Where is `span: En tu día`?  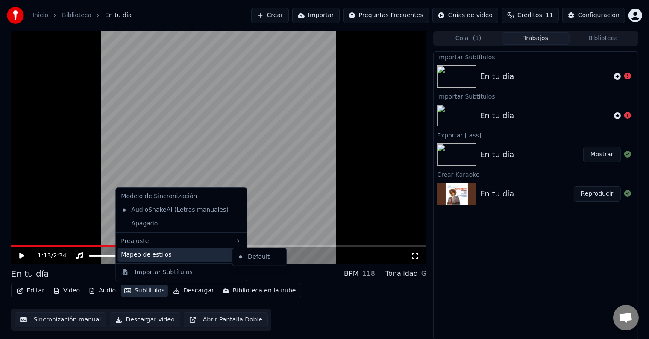
span: En tu día is located at coordinates (118, 15).